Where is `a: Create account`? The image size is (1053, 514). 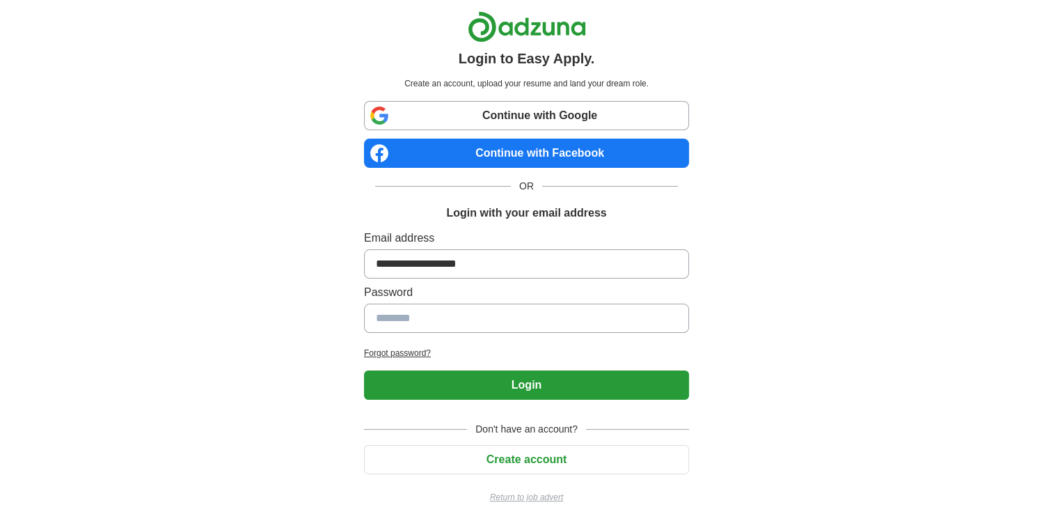 a: Create account is located at coordinates (526, 459).